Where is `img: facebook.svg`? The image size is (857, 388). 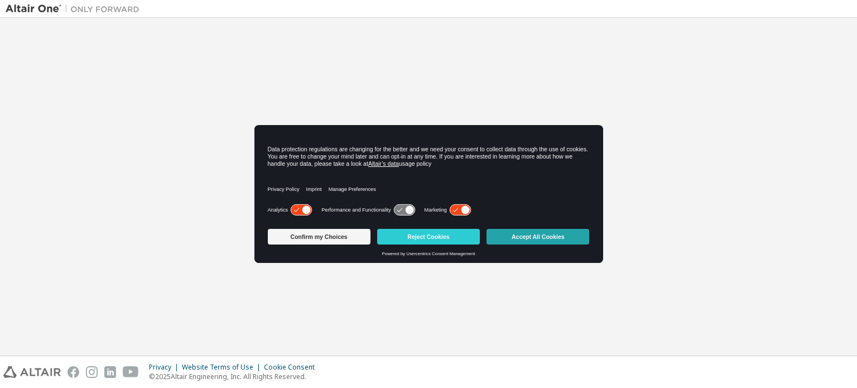
img: facebook.svg is located at coordinates (73, 372).